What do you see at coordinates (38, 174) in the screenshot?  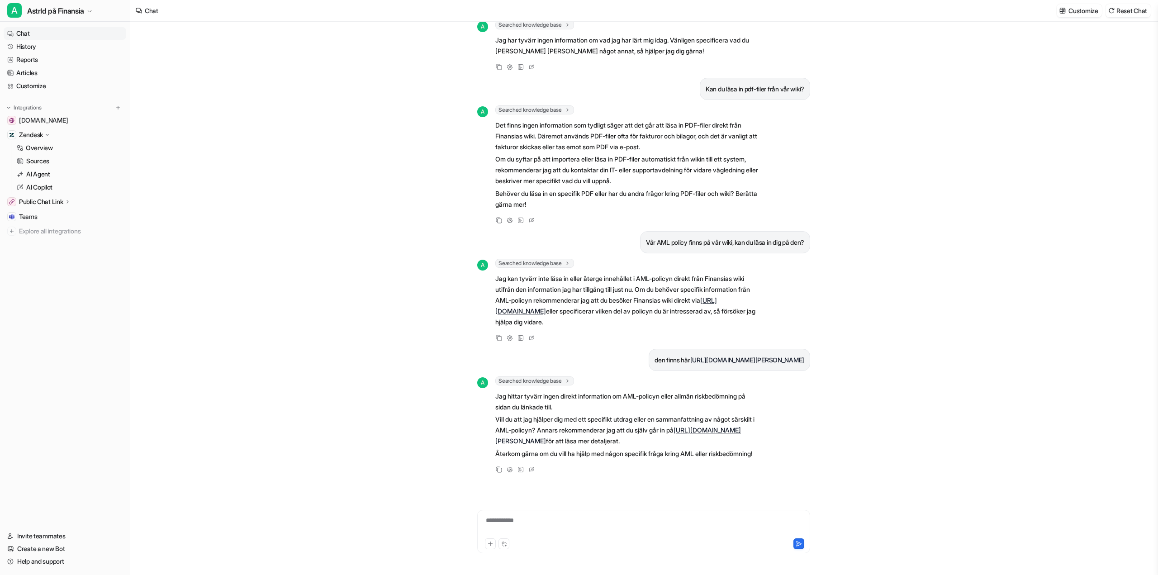 I see `p: AI Agent` at bounding box center [38, 174].